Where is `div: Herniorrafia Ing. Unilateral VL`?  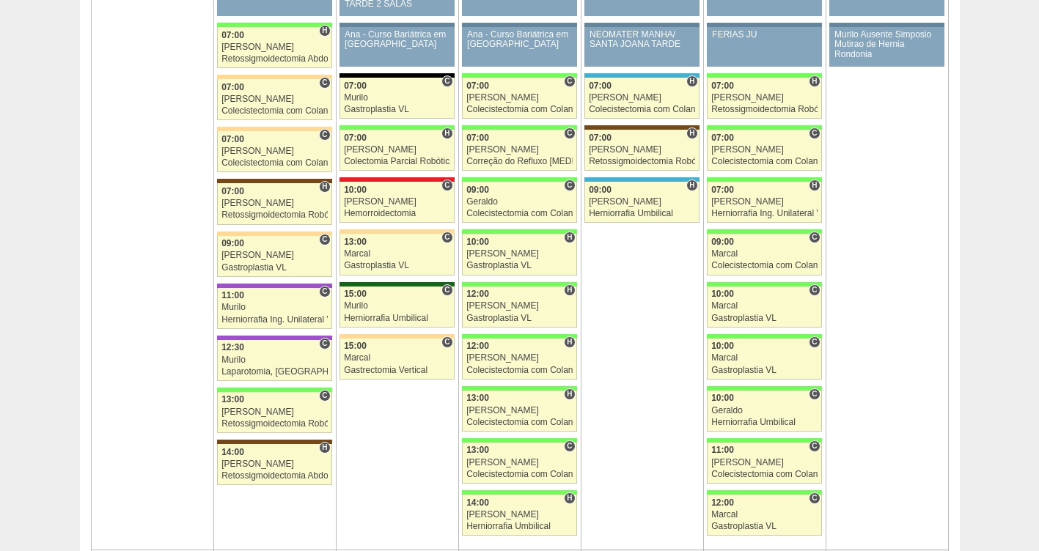
div: Herniorrafia Ing. Unilateral VL is located at coordinates (274, 320).